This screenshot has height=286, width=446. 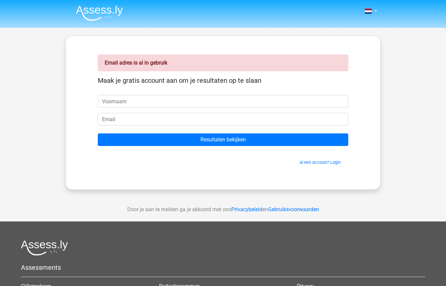 What do you see at coordinates (223, 80) in the screenshot?
I see `h5: Maak je gratis account aan om je resultaten op te slaan` at bounding box center [223, 80].